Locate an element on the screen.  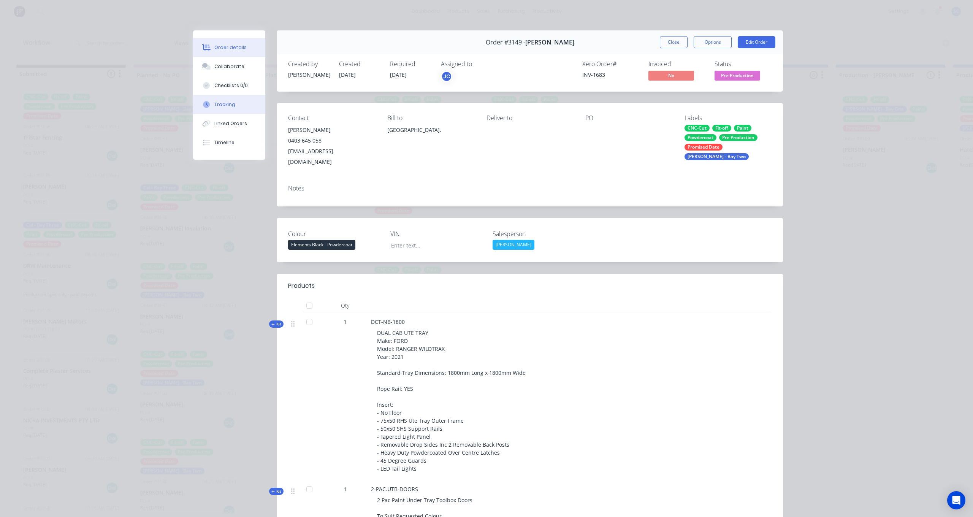
div: Status is located at coordinates (743, 64).